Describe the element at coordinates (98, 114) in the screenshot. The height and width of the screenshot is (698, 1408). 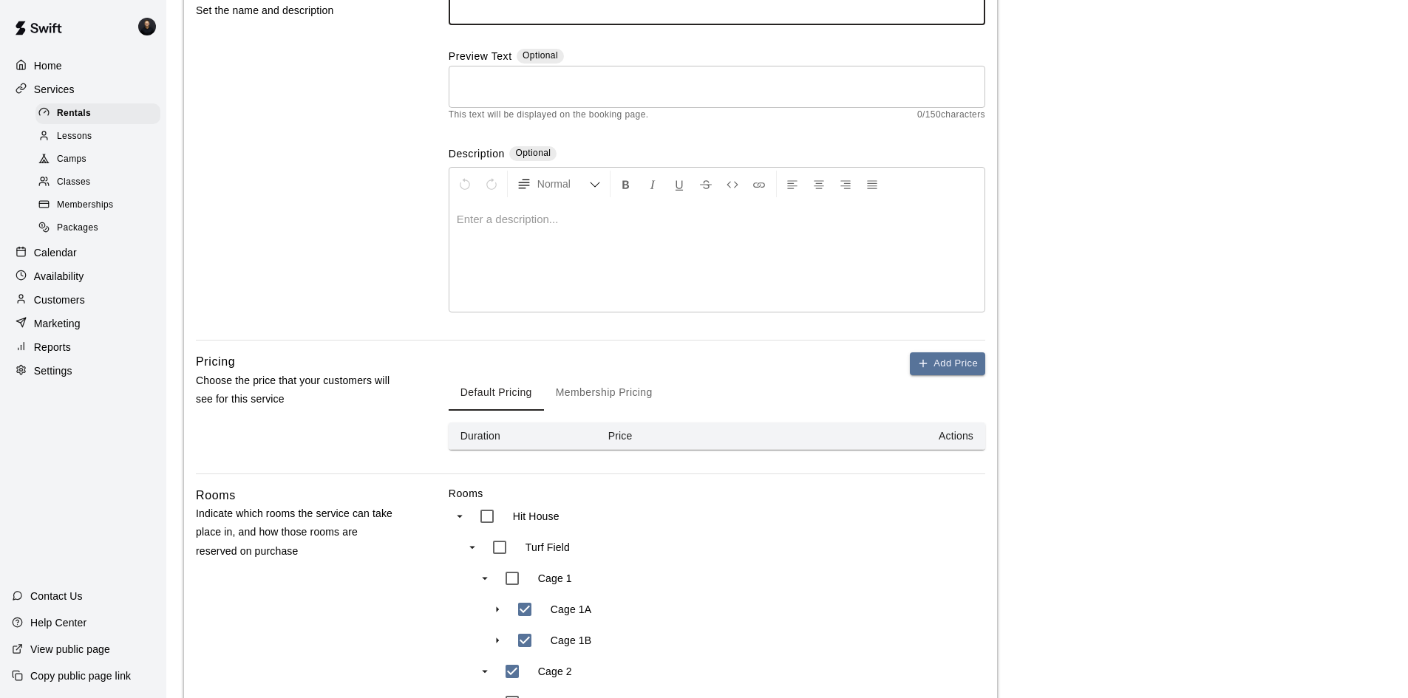
I see `div: Rentals` at that location.